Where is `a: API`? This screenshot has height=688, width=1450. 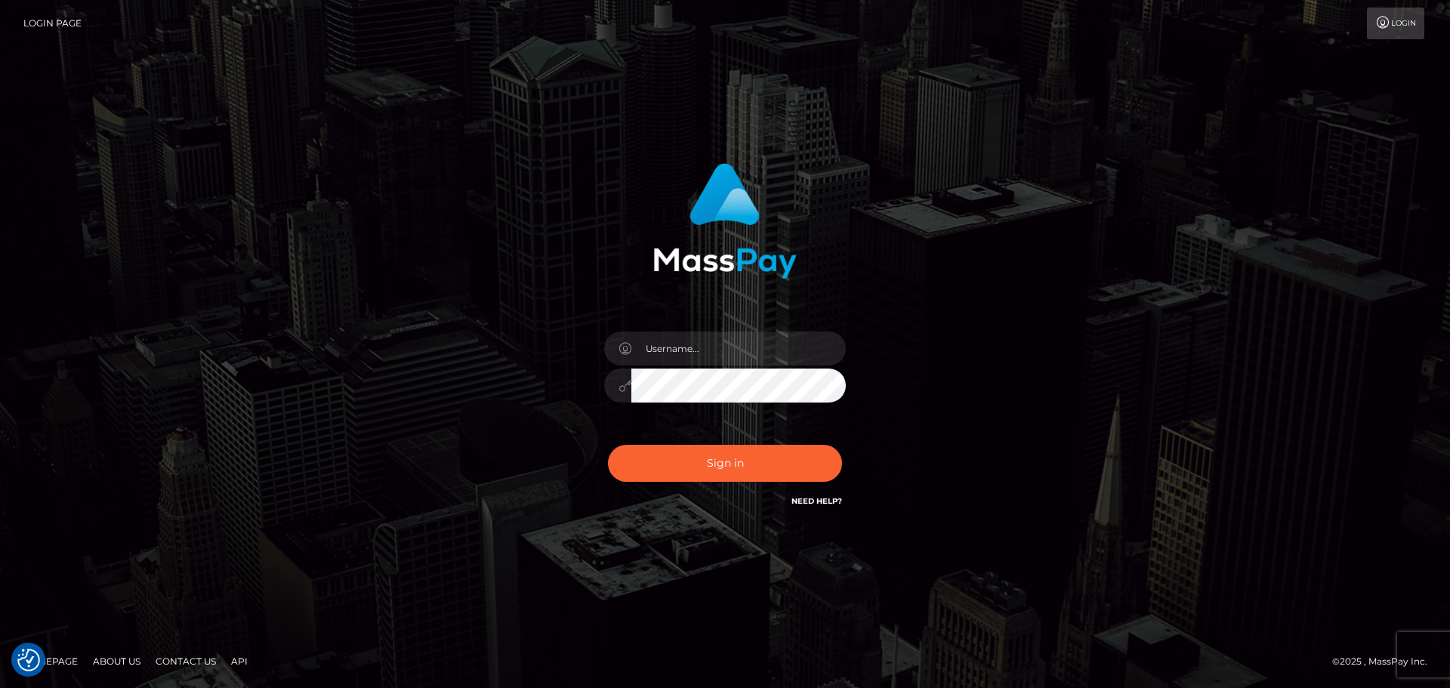 a: API is located at coordinates (239, 661).